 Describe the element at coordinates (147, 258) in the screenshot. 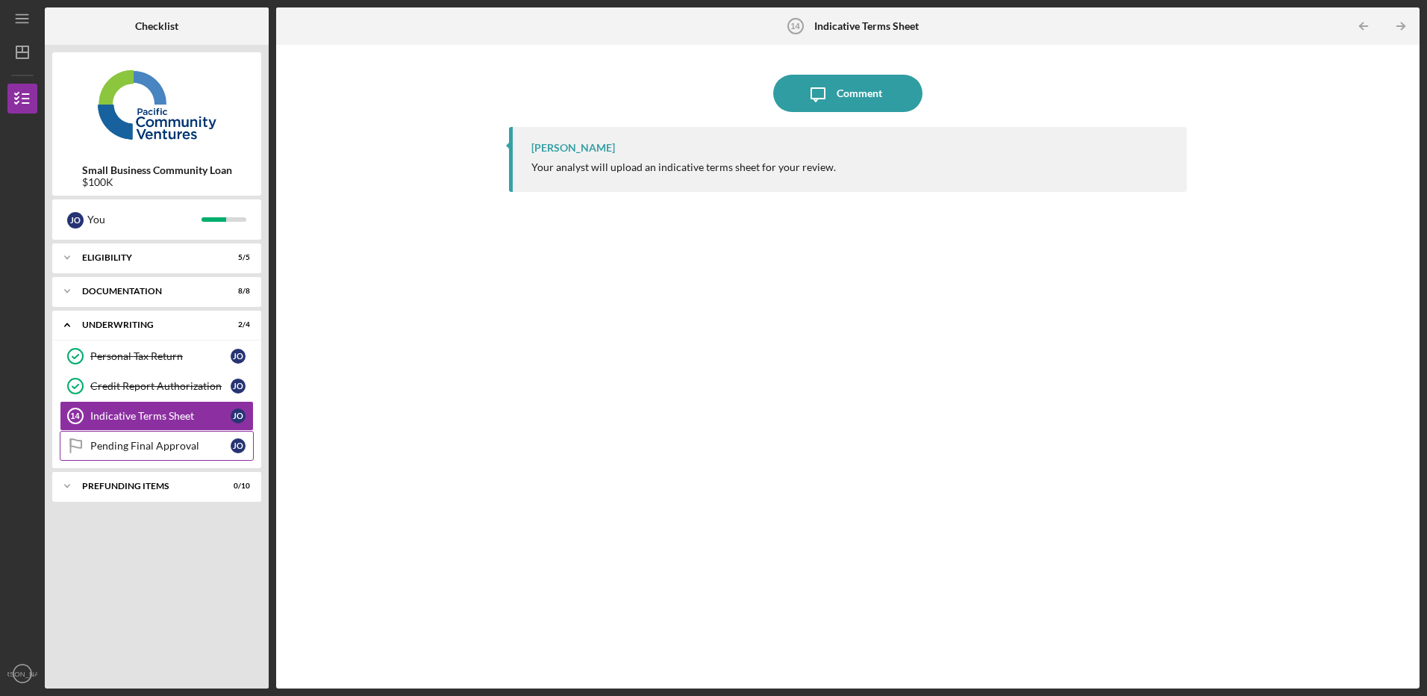

I see `div: Eligibility` at that location.